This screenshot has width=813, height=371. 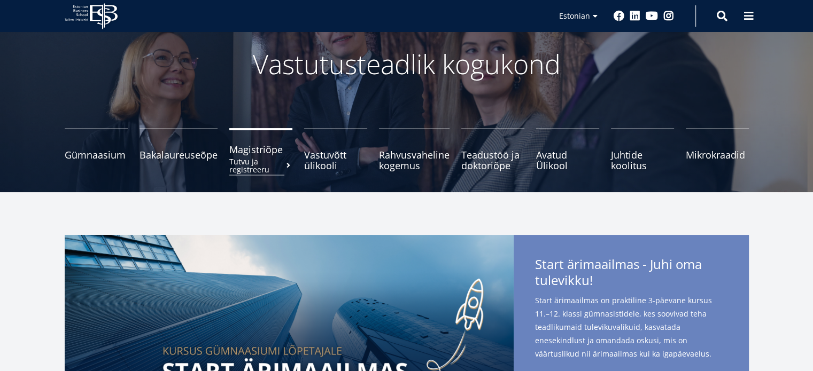 I want to click on a: Teadustöö ja doktoriõpe, so click(x=493, y=150).